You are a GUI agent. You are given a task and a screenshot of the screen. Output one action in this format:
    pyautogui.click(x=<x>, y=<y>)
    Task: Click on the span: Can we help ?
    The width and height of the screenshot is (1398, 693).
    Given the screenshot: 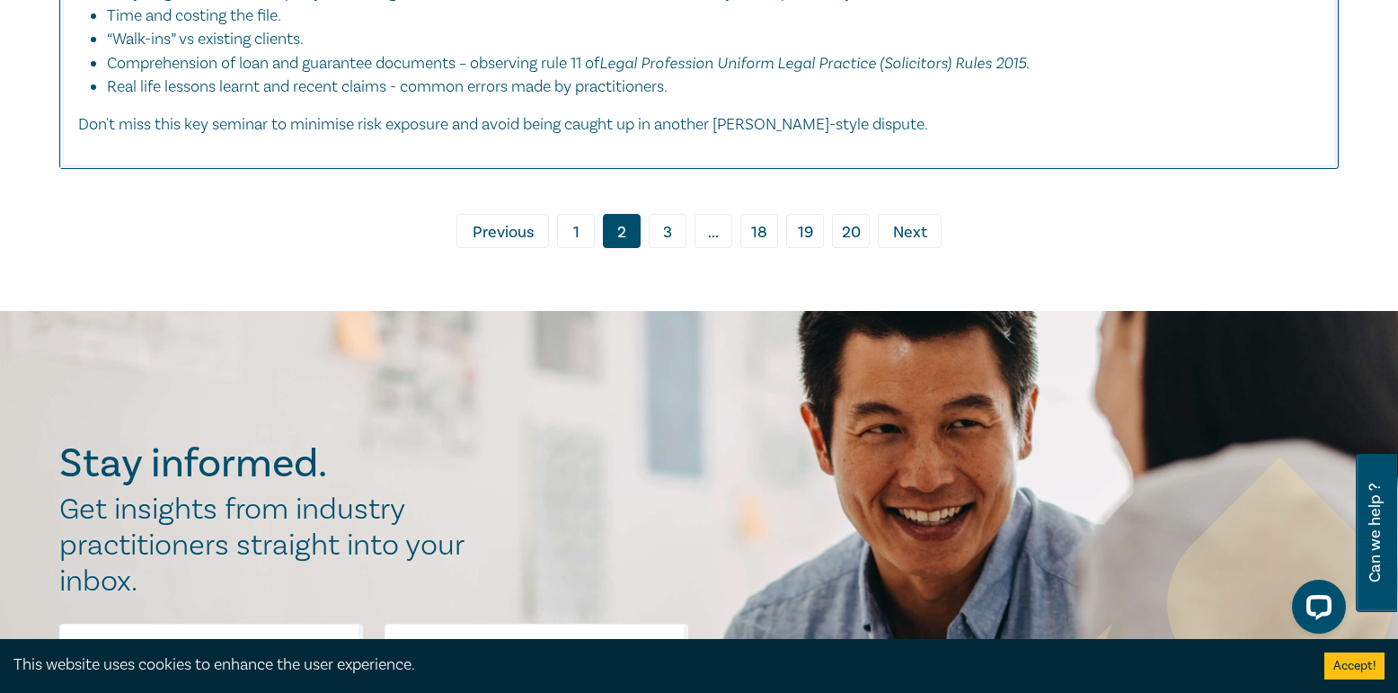 What is the action you would take?
    pyautogui.click(x=1374, y=533)
    